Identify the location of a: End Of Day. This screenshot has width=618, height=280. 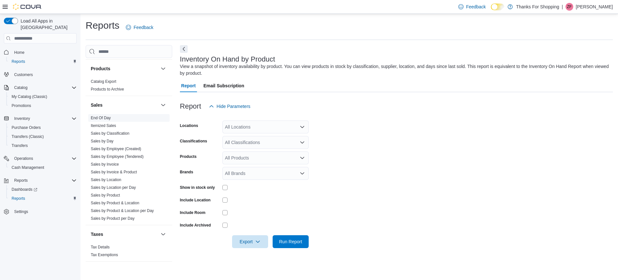
(101, 118).